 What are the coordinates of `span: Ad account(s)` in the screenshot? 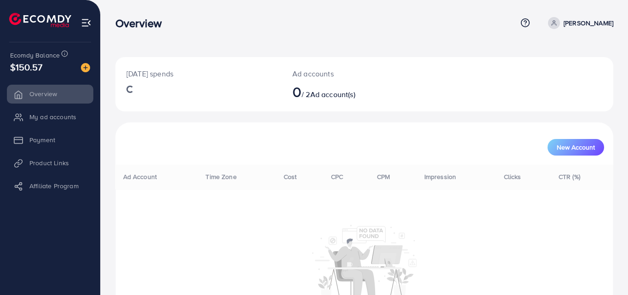 It's located at (333, 94).